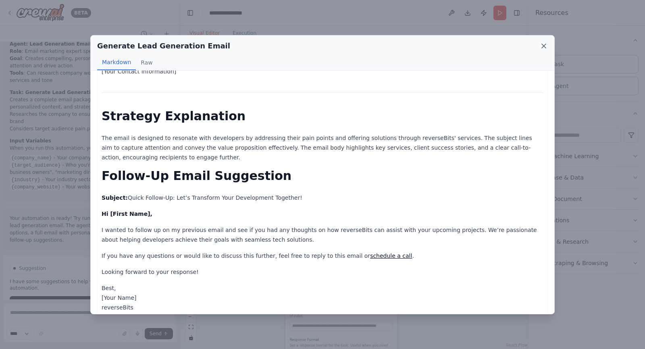  I want to click on strong: Hi [First Name],, so click(127, 214).